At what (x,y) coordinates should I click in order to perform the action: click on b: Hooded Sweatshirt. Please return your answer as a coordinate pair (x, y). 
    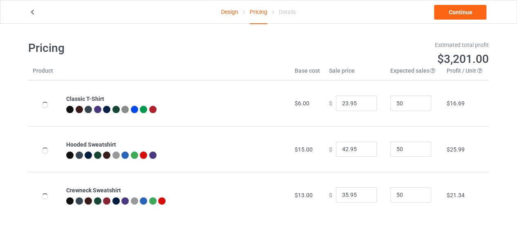
    Looking at the image, I should click on (91, 145).